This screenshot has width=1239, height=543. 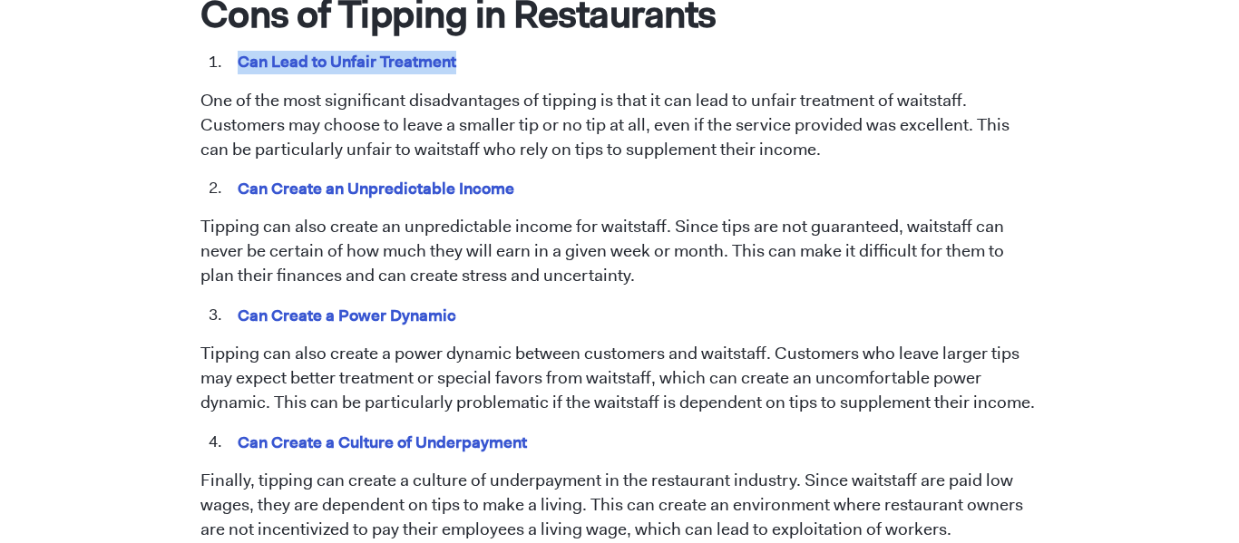 I want to click on mark: Can Create an Unpredictable Income, so click(x=377, y=188).